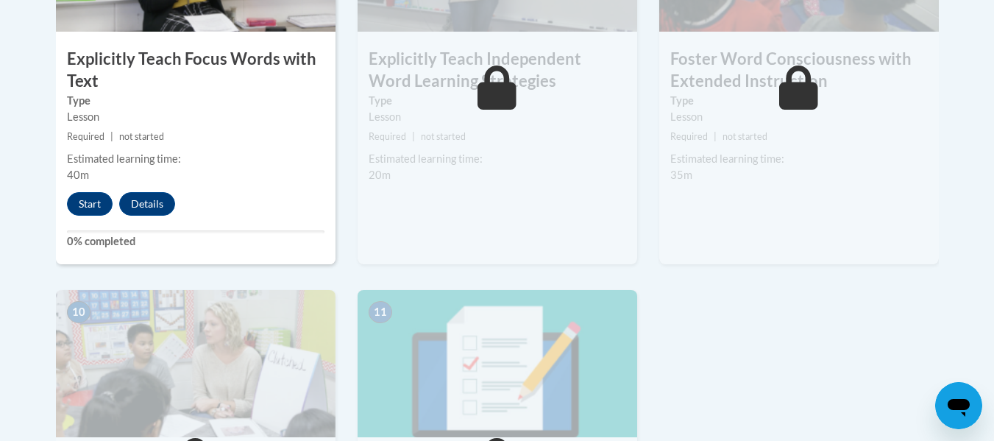 The width and height of the screenshot is (994, 441). Describe the element at coordinates (147, 204) in the screenshot. I see `button: Details` at that location.